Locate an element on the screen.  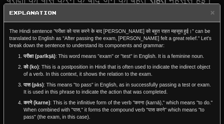
p: : This is the infinitive form of the verb "करना (karnā)," which means "to do." When combined with... is located at coordinates (119, 110).